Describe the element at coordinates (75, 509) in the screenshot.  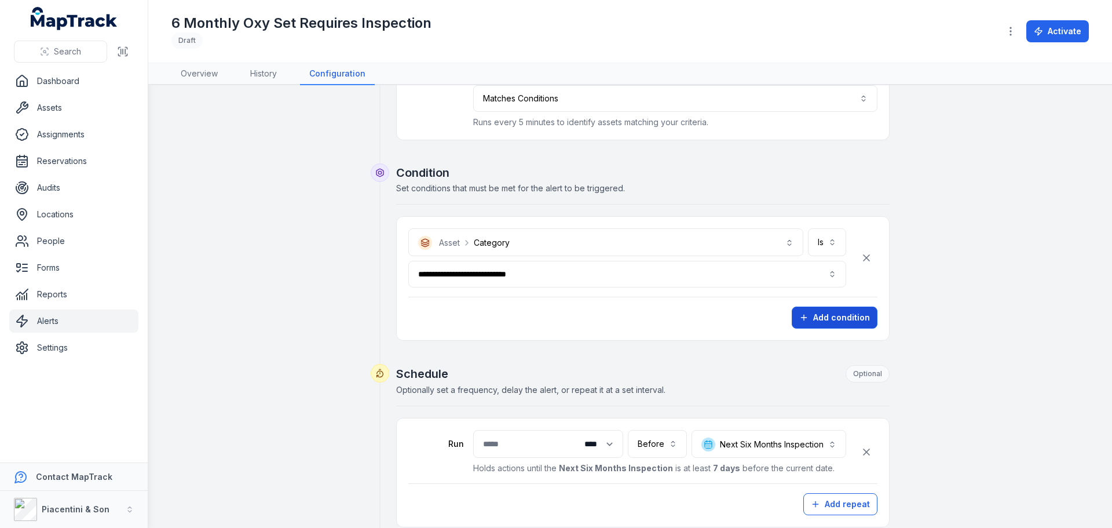
I see `strong: Piacentini & Son` at that location.